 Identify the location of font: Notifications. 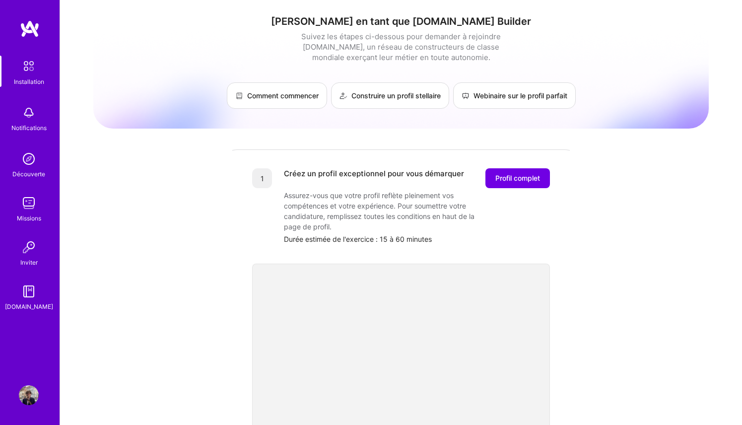
(29, 128).